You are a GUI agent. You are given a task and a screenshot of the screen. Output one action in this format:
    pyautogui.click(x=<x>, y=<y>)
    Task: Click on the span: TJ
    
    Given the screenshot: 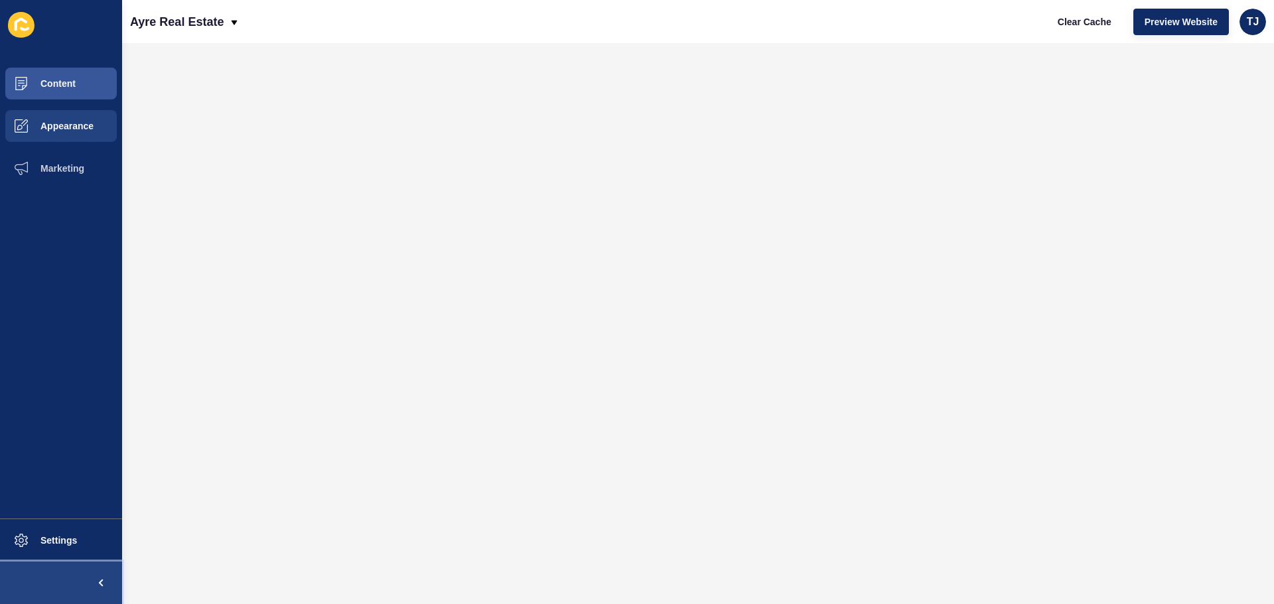 What is the action you would take?
    pyautogui.click(x=1252, y=22)
    